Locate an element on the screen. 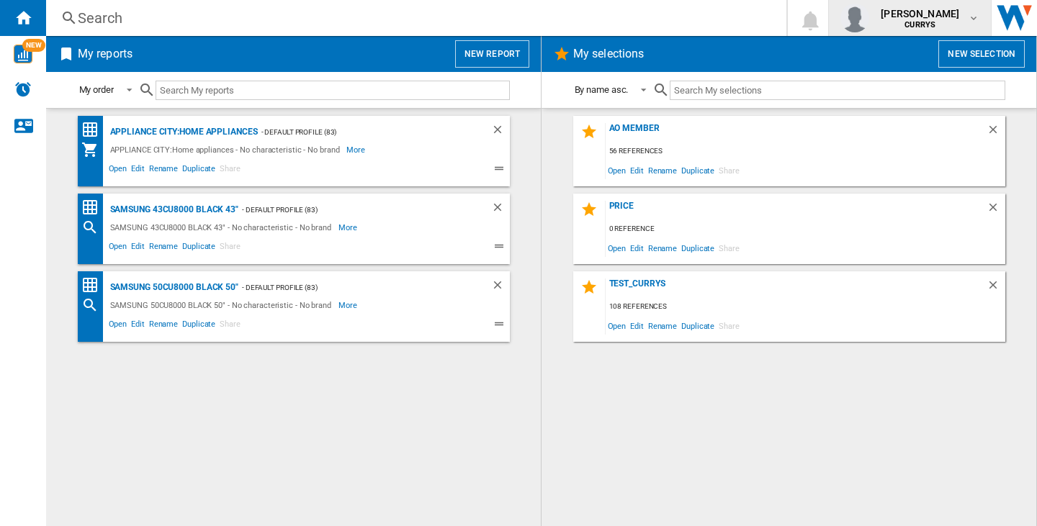 Image resolution: width=1037 pixels, height=526 pixels. div: My order is located at coordinates (96, 89).